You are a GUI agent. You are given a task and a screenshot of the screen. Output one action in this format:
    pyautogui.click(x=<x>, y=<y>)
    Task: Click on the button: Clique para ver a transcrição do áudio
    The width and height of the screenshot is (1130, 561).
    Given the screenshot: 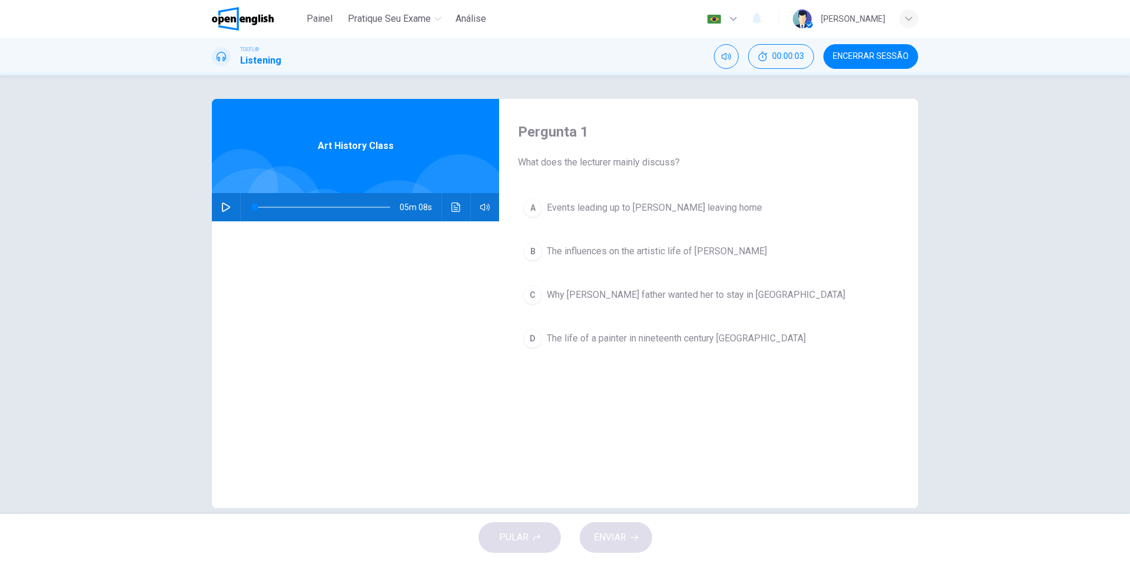 What is the action you would take?
    pyautogui.click(x=456, y=207)
    